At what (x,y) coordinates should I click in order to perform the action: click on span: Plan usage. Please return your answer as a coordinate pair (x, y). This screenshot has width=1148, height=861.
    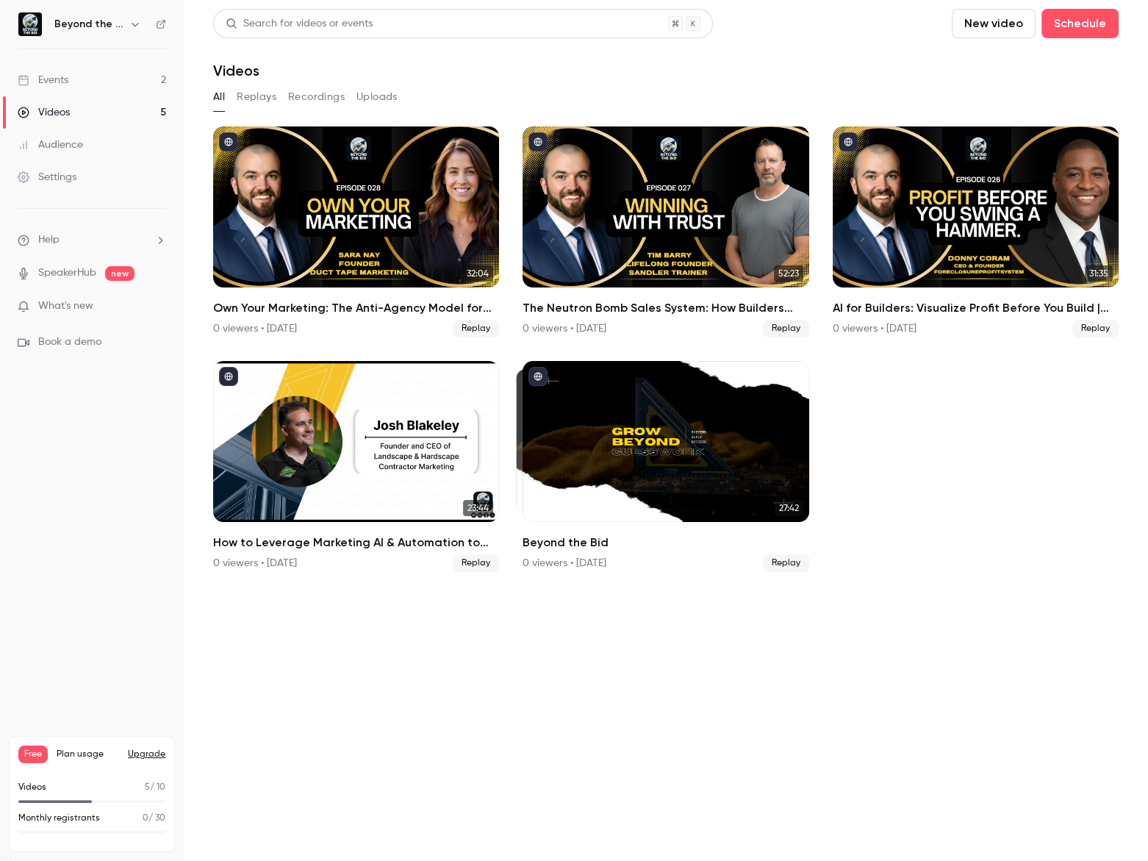
    Looking at the image, I should click on (87, 754).